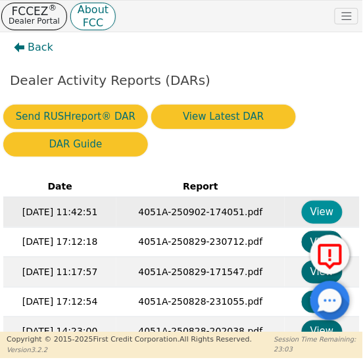 This screenshot has height=360, width=363. What do you see at coordinates (76, 117) in the screenshot?
I see `button: Send RUSHreport® DAR` at bounding box center [76, 117].